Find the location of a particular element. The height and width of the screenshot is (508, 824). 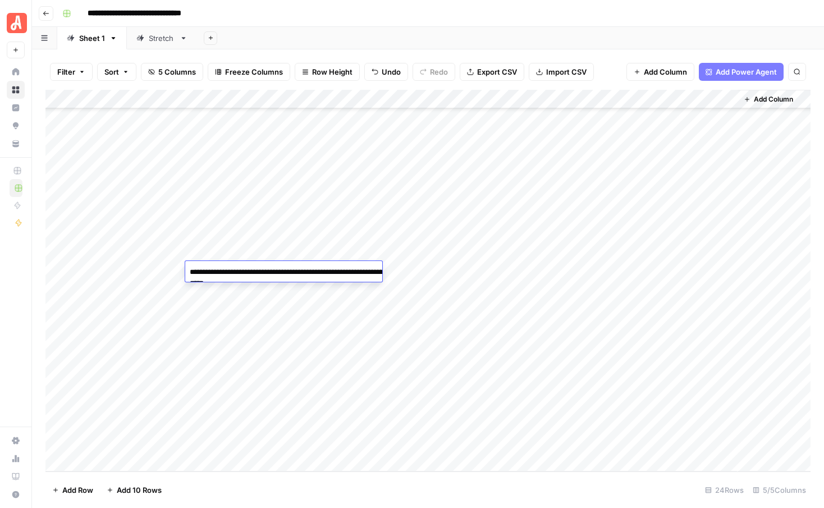

span: Redo is located at coordinates (439, 72).